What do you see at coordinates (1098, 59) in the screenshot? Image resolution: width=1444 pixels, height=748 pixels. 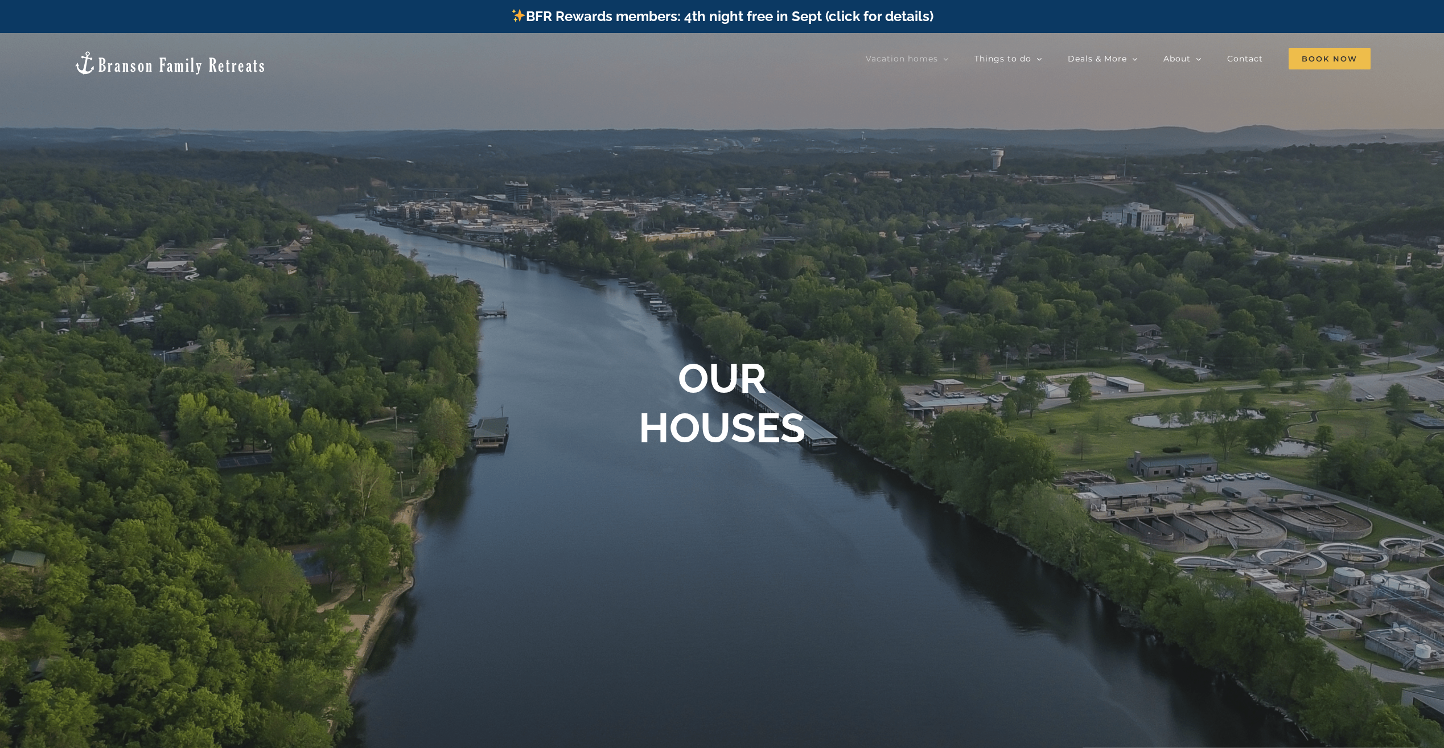 I see `span: Deals & More` at bounding box center [1098, 59].